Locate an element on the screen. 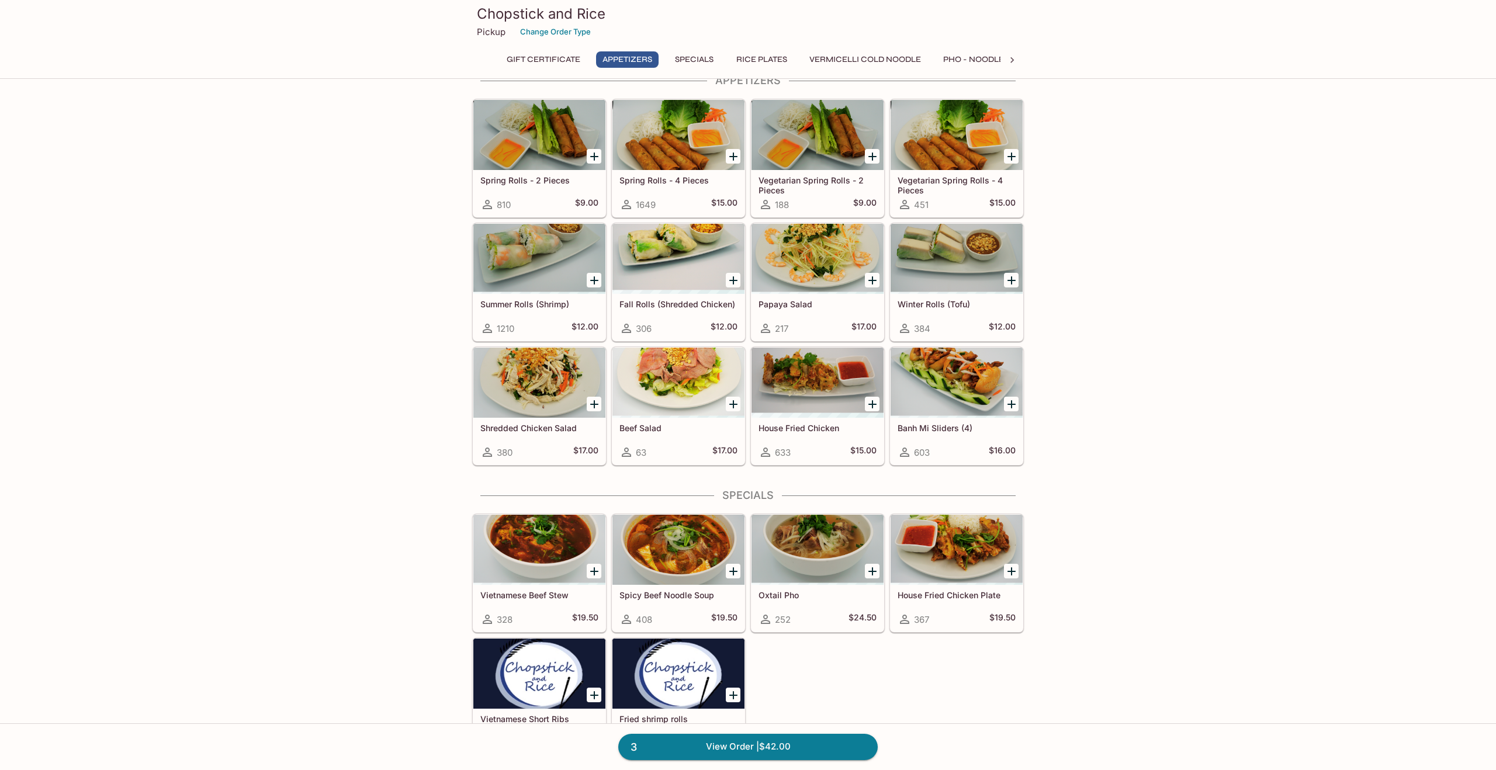 The width and height of the screenshot is (1496, 770). a: Beef Salad63$17.00 is located at coordinates (678, 406).